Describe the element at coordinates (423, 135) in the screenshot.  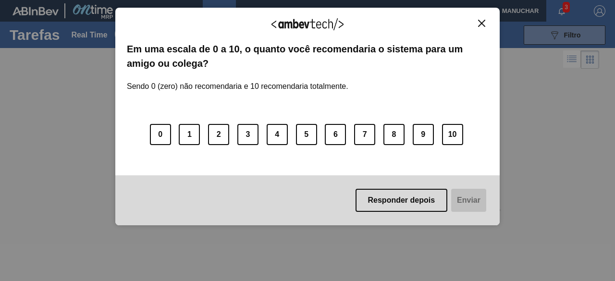
I see `button: 9` at that location.